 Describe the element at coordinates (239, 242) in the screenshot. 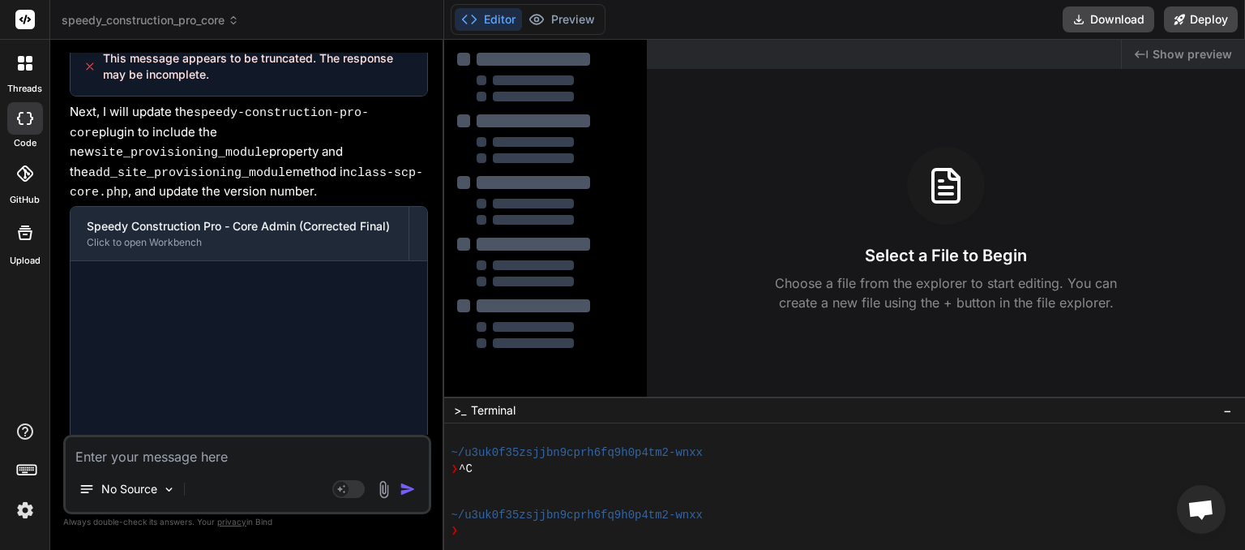

I see `div: Click to open Workbench` at that location.